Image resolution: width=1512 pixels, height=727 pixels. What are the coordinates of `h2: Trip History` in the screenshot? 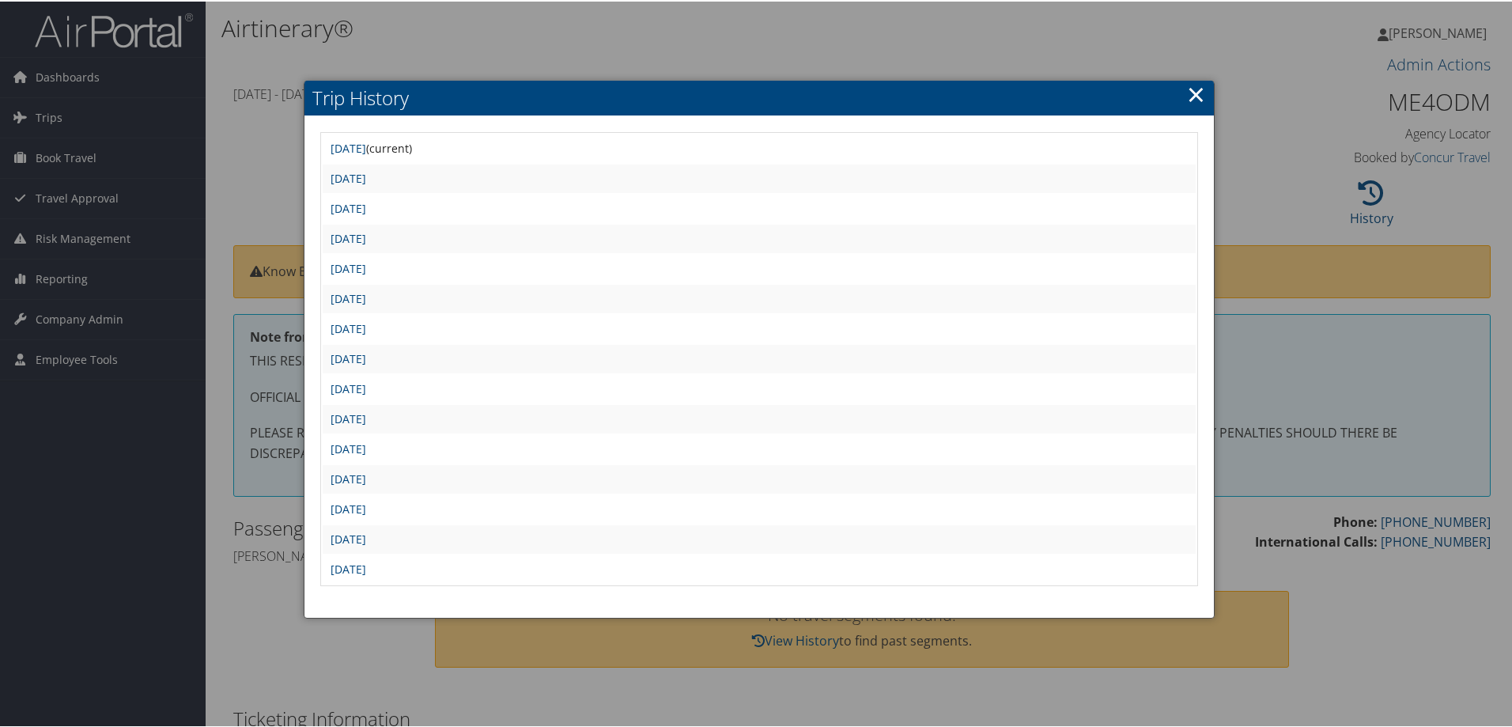 It's located at (759, 96).